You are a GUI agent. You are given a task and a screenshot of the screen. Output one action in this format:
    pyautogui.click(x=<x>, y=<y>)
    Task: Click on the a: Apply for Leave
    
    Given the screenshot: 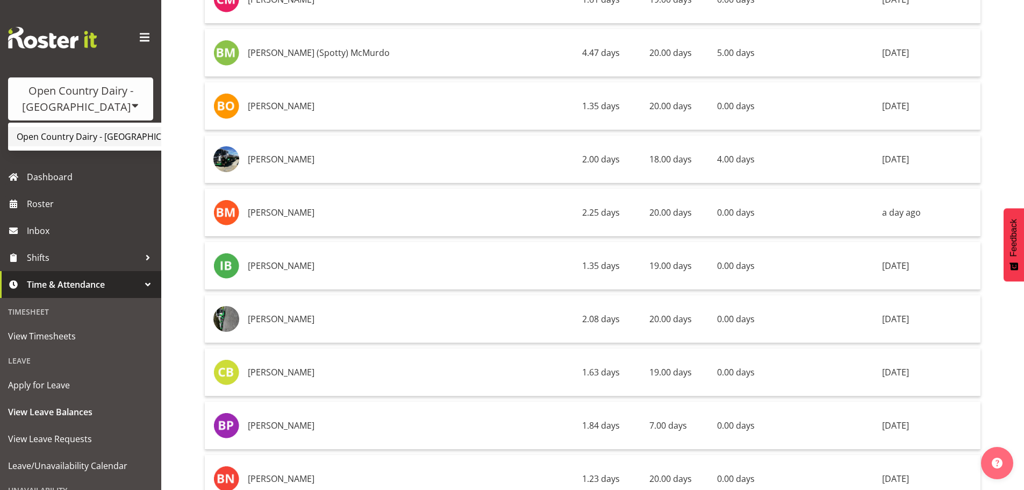 What is the action you would take?
    pyautogui.click(x=81, y=385)
    